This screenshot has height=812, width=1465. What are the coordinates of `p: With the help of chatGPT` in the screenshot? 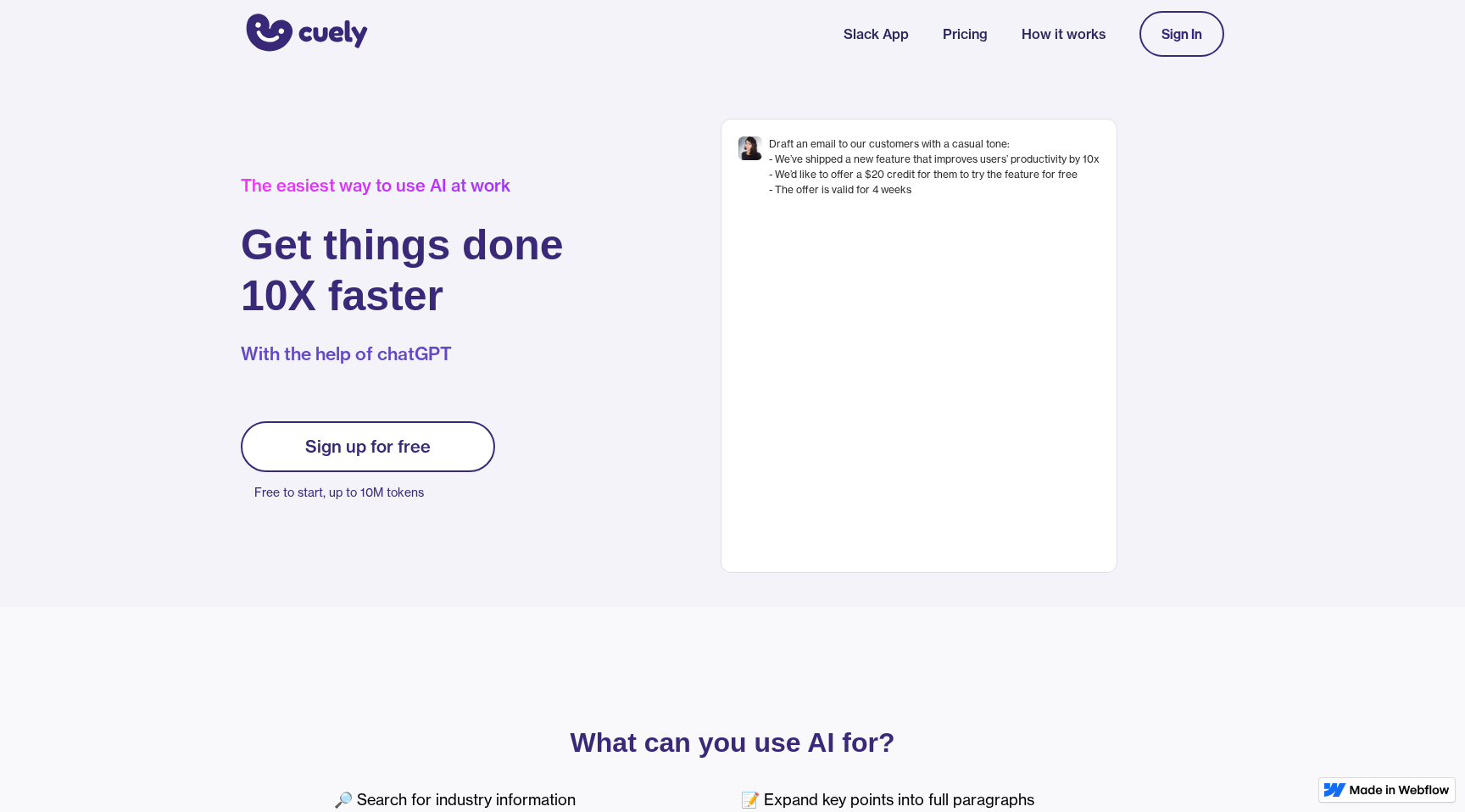 It's located at (401, 354).